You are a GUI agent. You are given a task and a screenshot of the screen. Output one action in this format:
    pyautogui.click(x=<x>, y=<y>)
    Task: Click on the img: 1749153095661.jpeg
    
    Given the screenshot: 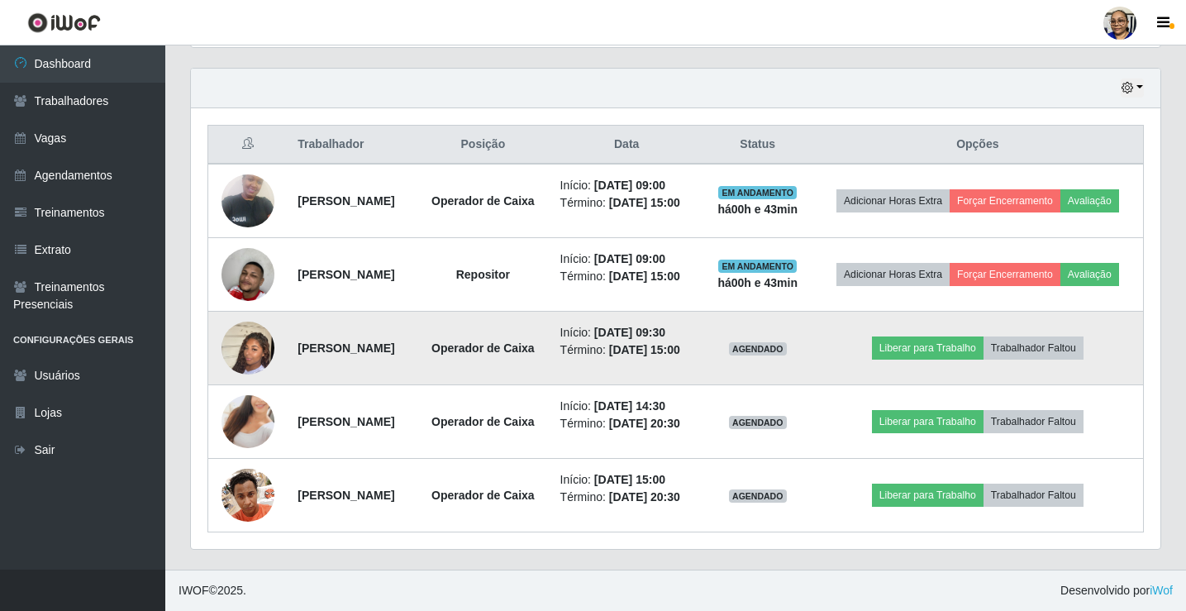 What is the action you would take?
    pyautogui.click(x=248, y=422)
    